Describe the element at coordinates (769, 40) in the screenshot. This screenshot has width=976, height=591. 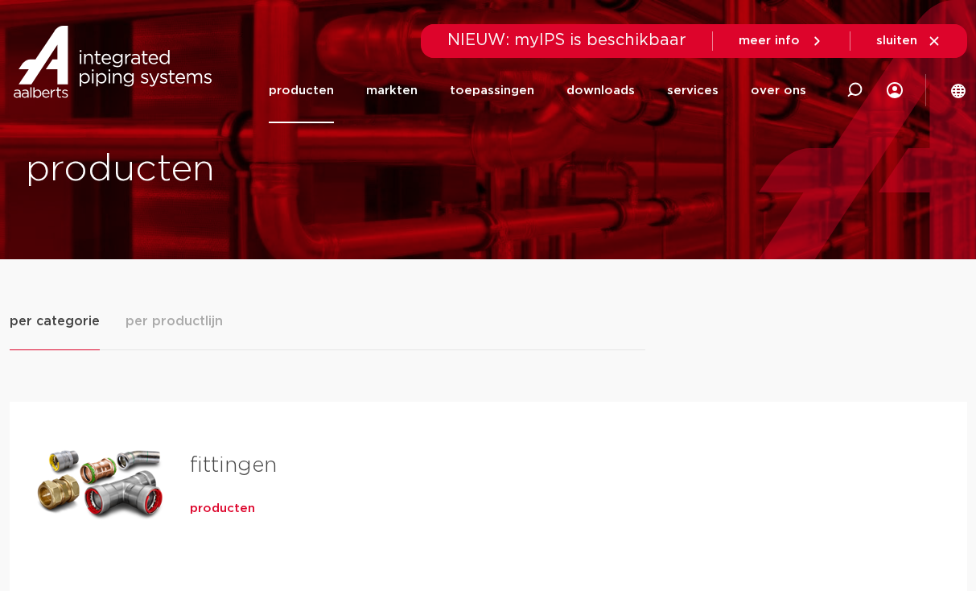
I see `span: meer info` at that location.